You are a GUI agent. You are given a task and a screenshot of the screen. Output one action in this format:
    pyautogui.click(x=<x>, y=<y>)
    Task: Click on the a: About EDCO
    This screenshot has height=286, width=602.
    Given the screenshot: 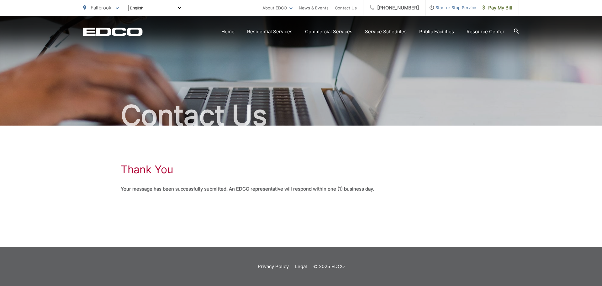 What is the action you would take?
    pyautogui.click(x=278, y=8)
    